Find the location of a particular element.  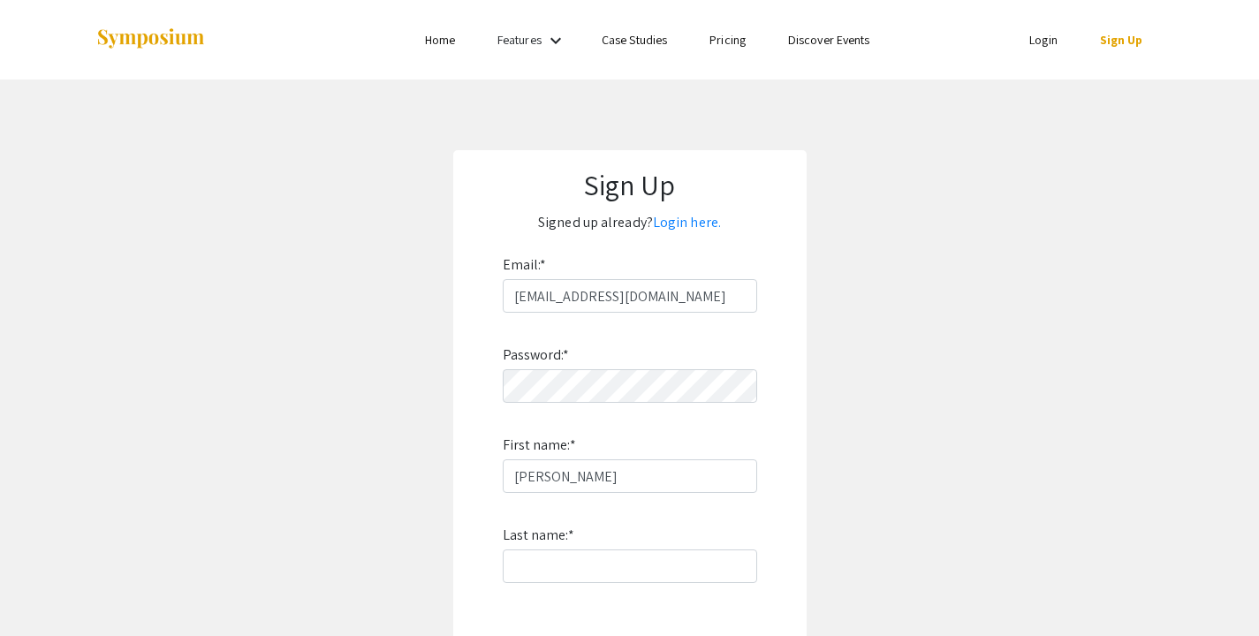

a: Login here. is located at coordinates (686, 222).